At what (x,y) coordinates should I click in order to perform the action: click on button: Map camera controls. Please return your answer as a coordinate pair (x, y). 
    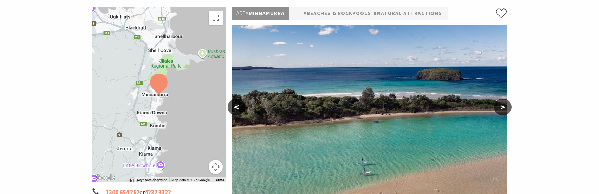
    Looking at the image, I should click on (216, 167).